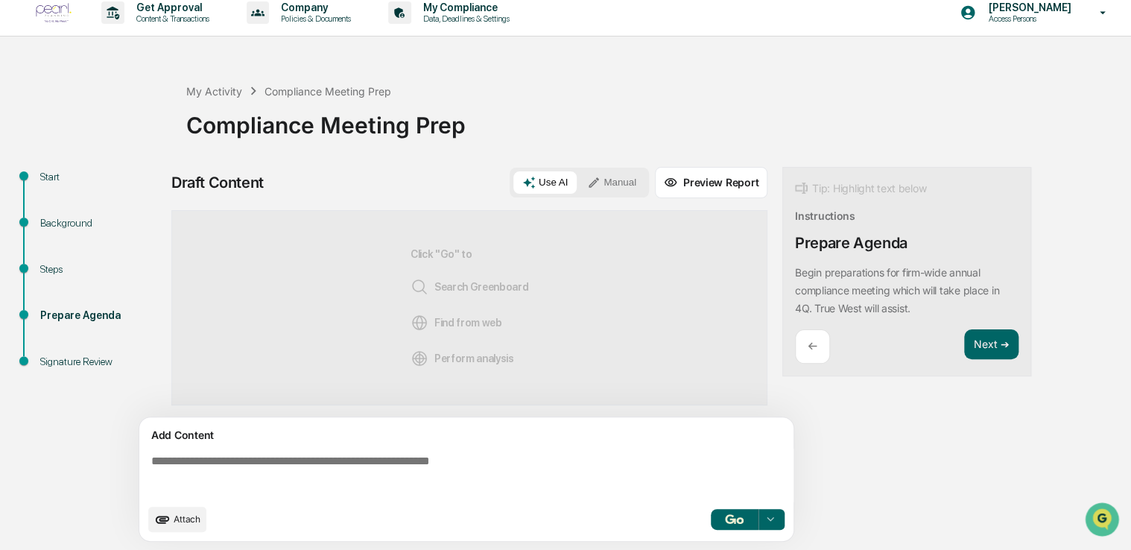 Image resolution: width=1131 pixels, height=550 pixels. I want to click on div: Steps, so click(101, 269).